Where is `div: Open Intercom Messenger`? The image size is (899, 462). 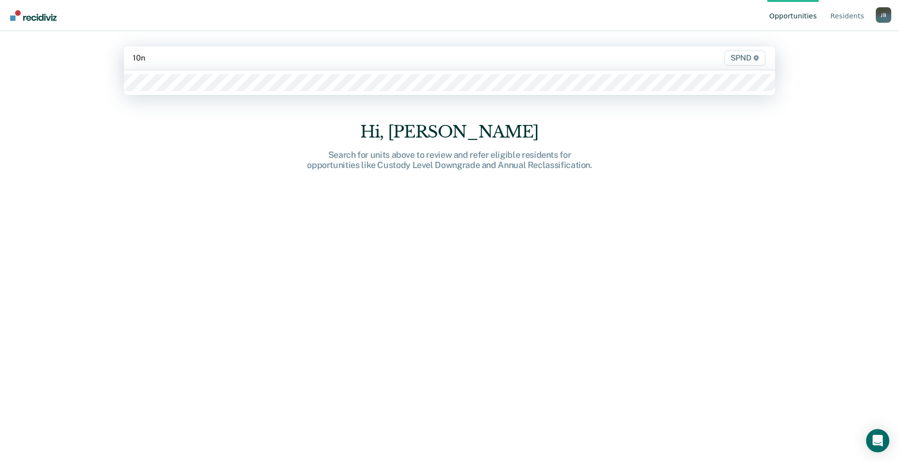 div: Open Intercom Messenger is located at coordinates (877, 440).